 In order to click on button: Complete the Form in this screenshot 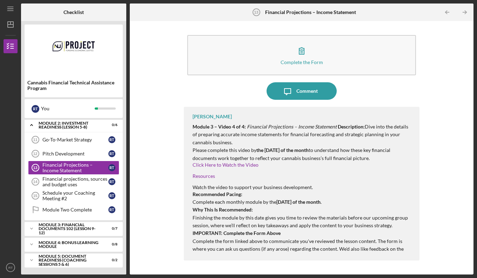, I will do `click(301, 55)`.